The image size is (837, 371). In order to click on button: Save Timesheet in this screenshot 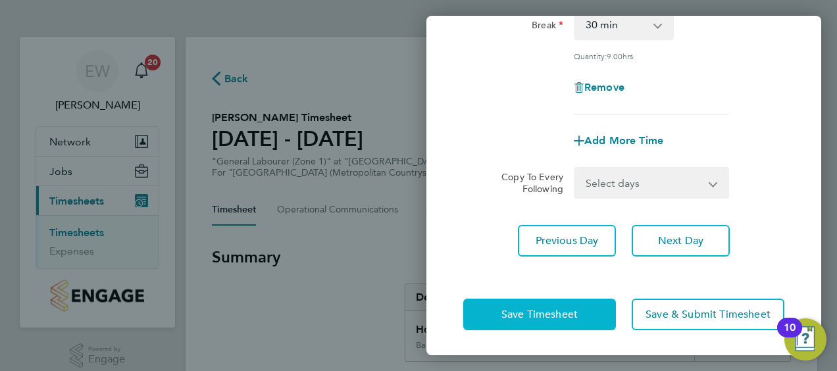, I will do `click(539, 314)`.